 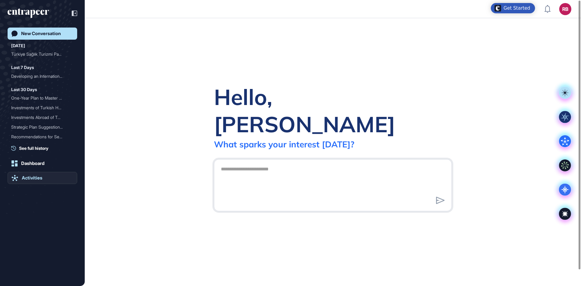 What do you see at coordinates (40, 108) in the screenshot?
I see `div: Investments of Turkish He...` at bounding box center [40, 108].